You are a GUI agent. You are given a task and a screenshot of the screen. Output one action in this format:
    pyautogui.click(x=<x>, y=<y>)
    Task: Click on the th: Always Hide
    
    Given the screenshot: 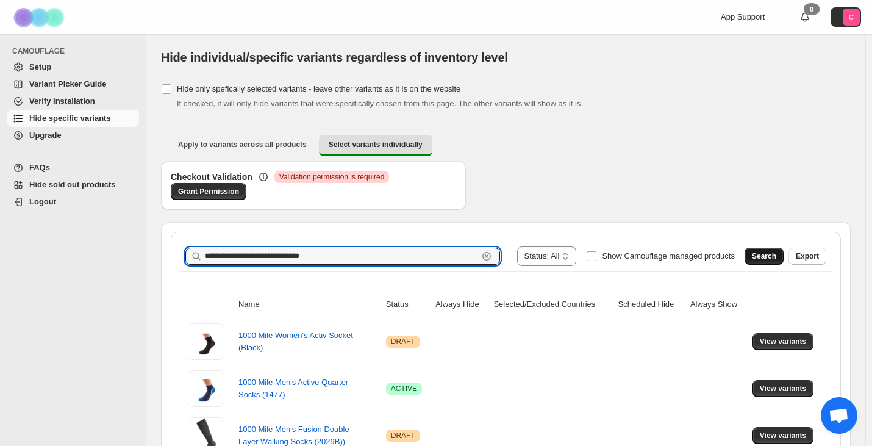 What is the action you would take?
    pyautogui.click(x=461, y=304)
    